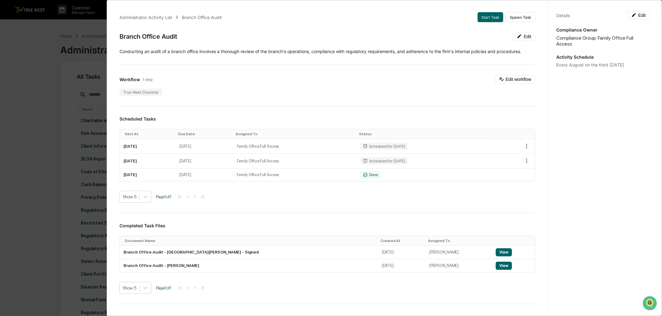 This screenshot has height=316, width=662. I want to click on span: Workflow, so click(130, 79).